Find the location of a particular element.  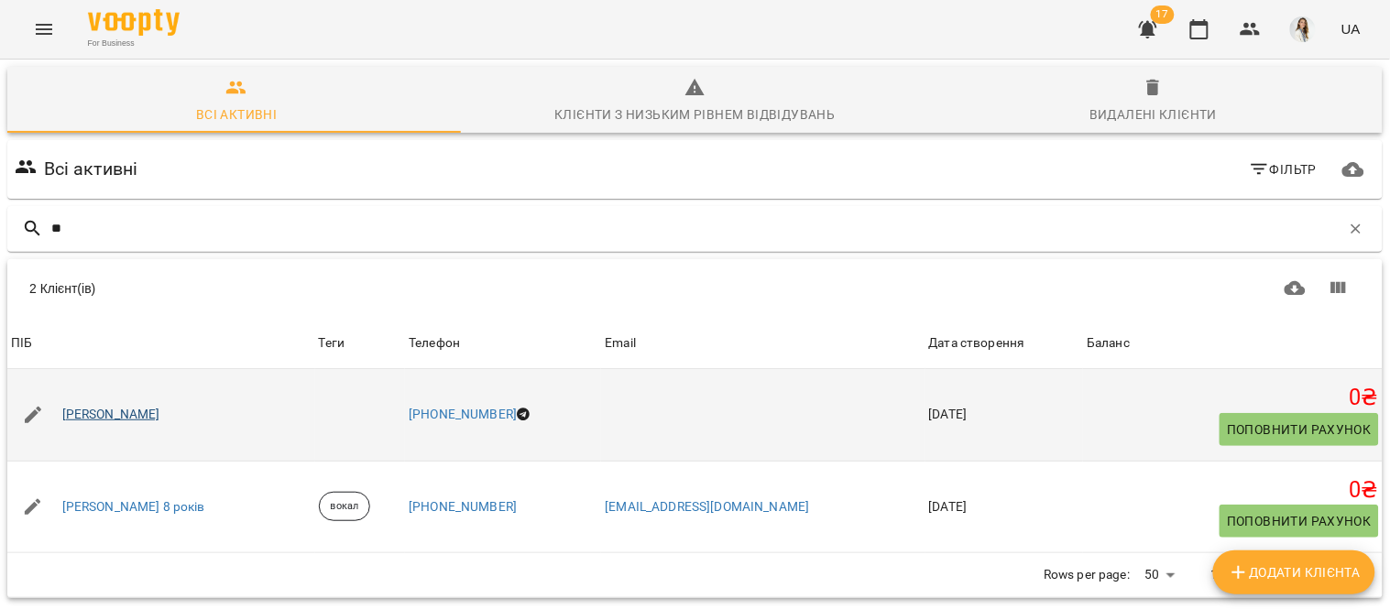

div: Email is located at coordinates (620, 344).